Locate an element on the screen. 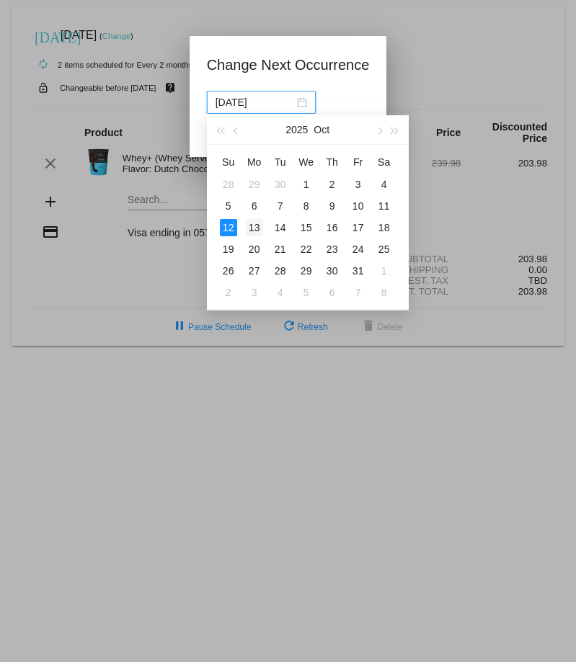 This screenshot has width=576, height=662. td: 10/5/2025 is located at coordinates (228, 206).